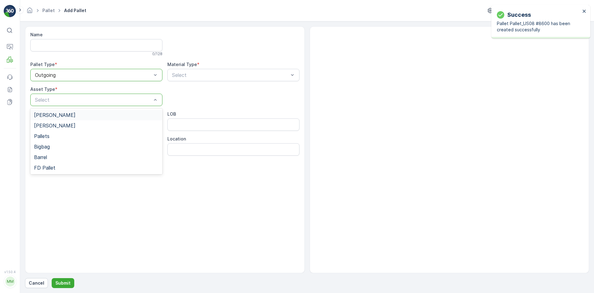 The image size is (594, 293). I want to click on p: Success, so click(519, 15).